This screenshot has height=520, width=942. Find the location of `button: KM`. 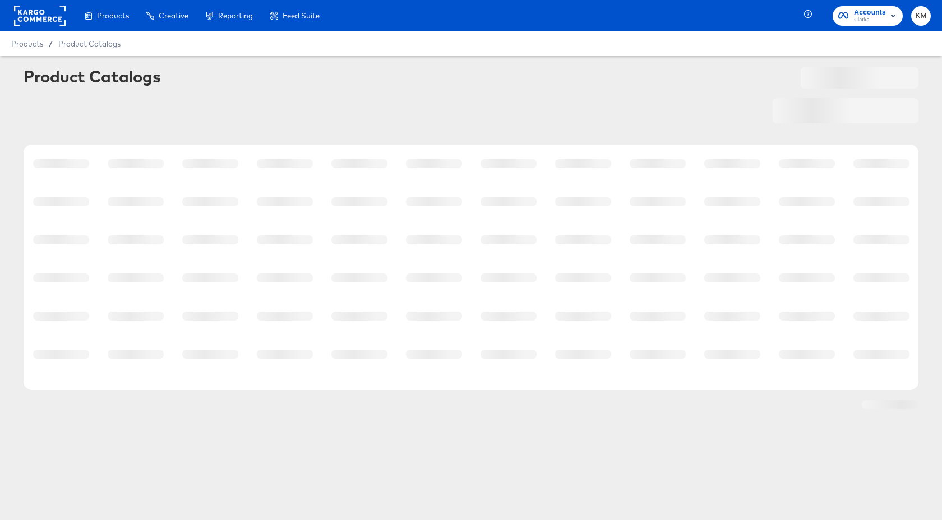

button: KM is located at coordinates (921, 16).